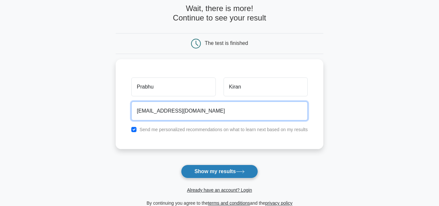 This screenshot has height=206, width=439. What do you see at coordinates (219, 13) in the screenshot?
I see `h4: Wait, there is more! Continue to see your result` at bounding box center [219, 13].